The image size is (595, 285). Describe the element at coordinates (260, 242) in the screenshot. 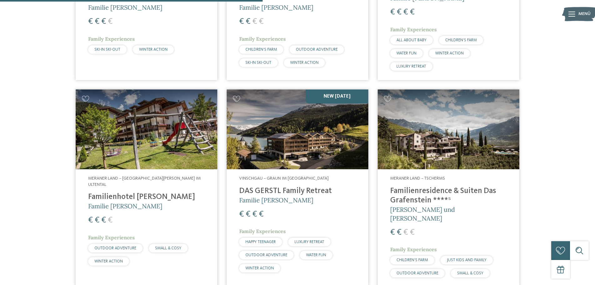

I see `span: HAPPY TEENAGER` at that location.